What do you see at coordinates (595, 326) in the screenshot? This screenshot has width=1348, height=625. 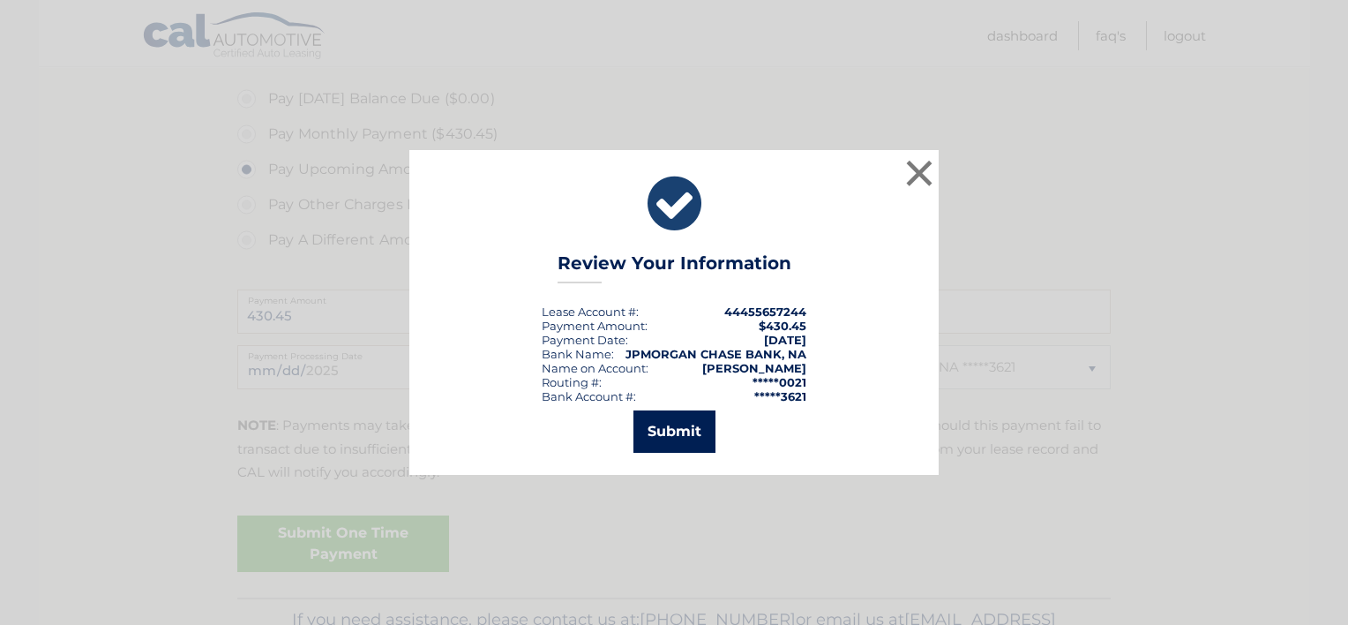 I see `div: Payment Amount:` at bounding box center [595, 326].